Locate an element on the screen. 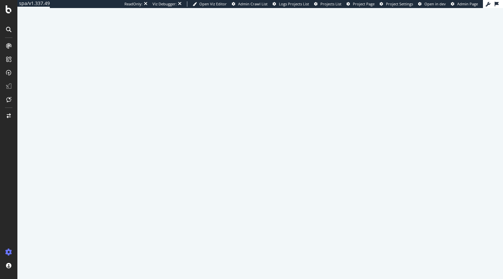  a: Admin Crawl List is located at coordinates (250, 4).